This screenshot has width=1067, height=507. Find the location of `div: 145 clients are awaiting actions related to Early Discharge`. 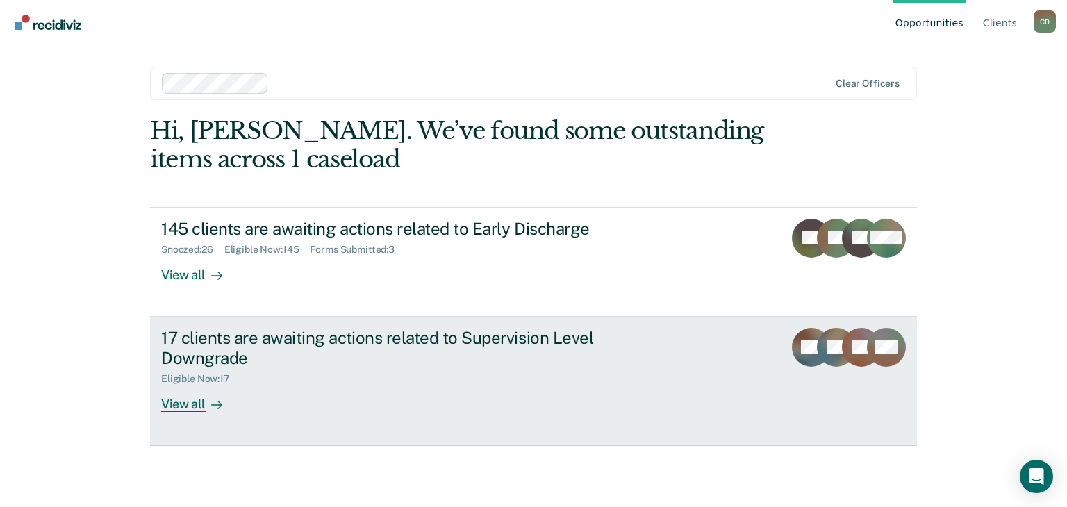

div: 145 clients are awaiting actions related to Early Discharge is located at coordinates (405, 229).